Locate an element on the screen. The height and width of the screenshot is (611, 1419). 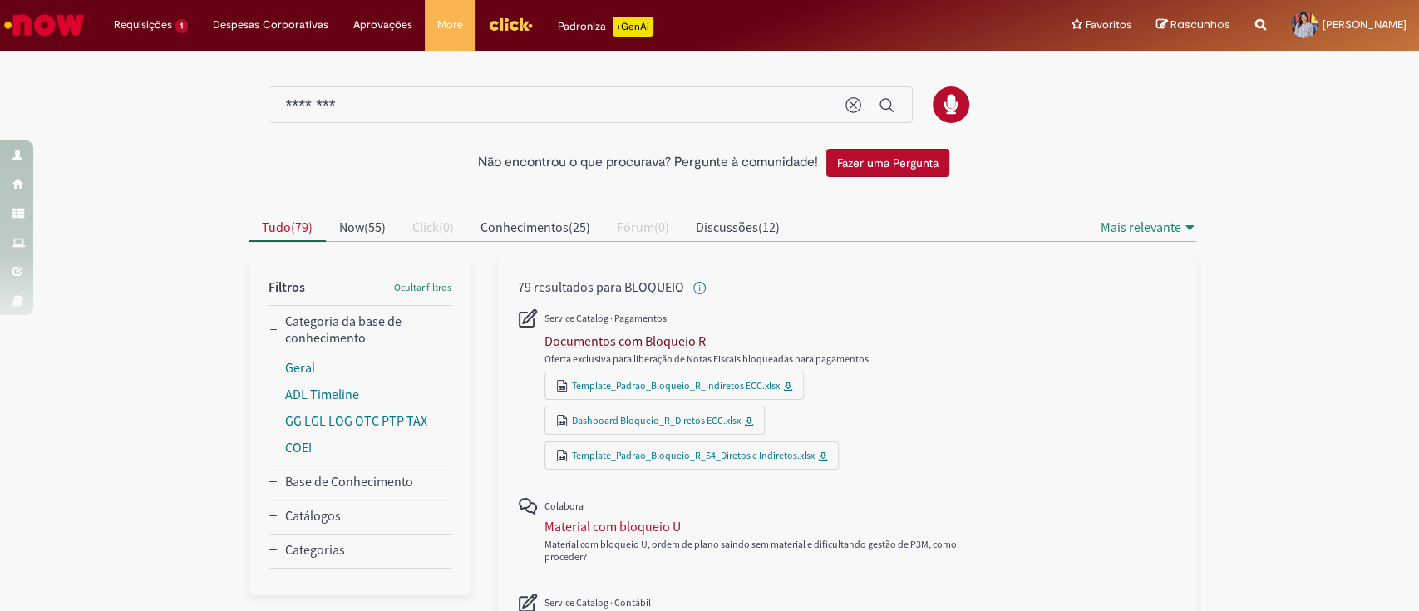
h2: Não encontrou o que procurava? Pergunte à comunidade! is located at coordinates (647, 163).